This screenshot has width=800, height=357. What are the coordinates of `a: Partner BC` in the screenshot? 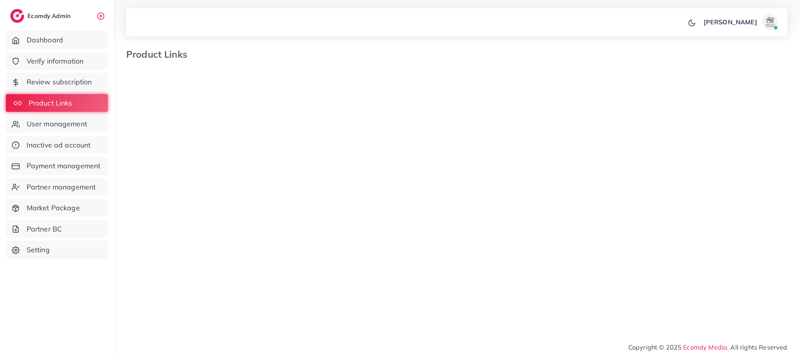 It's located at (57, 229).